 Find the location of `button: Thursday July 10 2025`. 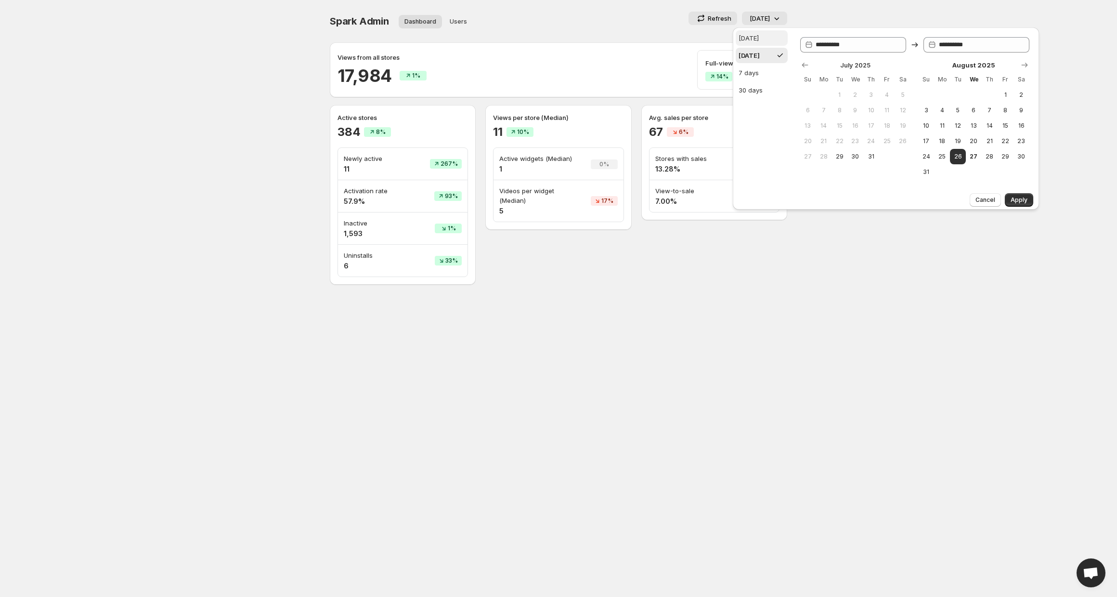

button: Thursday July 10 2025 is located at coordinates (871, 110).